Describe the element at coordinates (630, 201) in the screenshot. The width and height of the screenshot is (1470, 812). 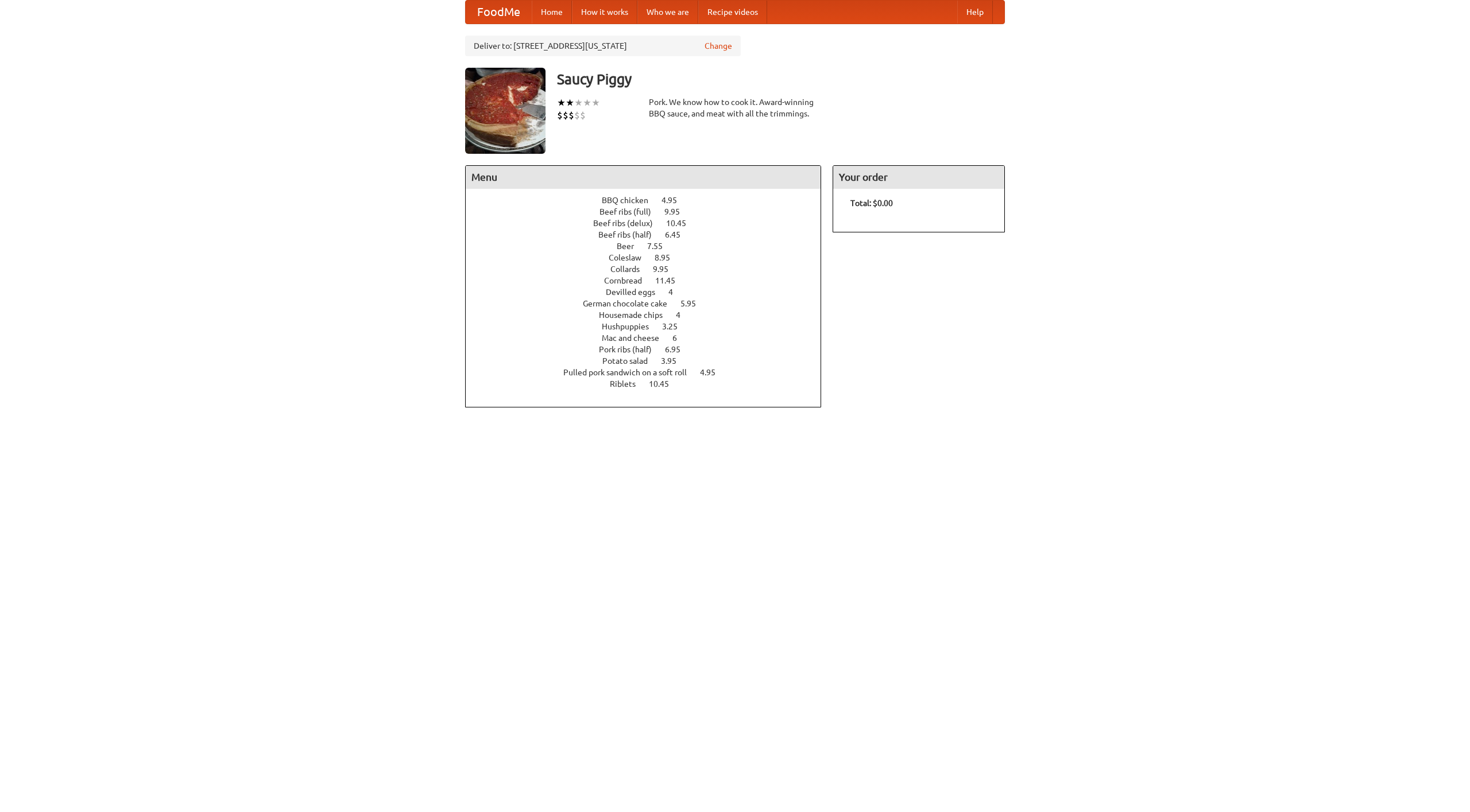
I see `span: BBQ chicken` at that location.